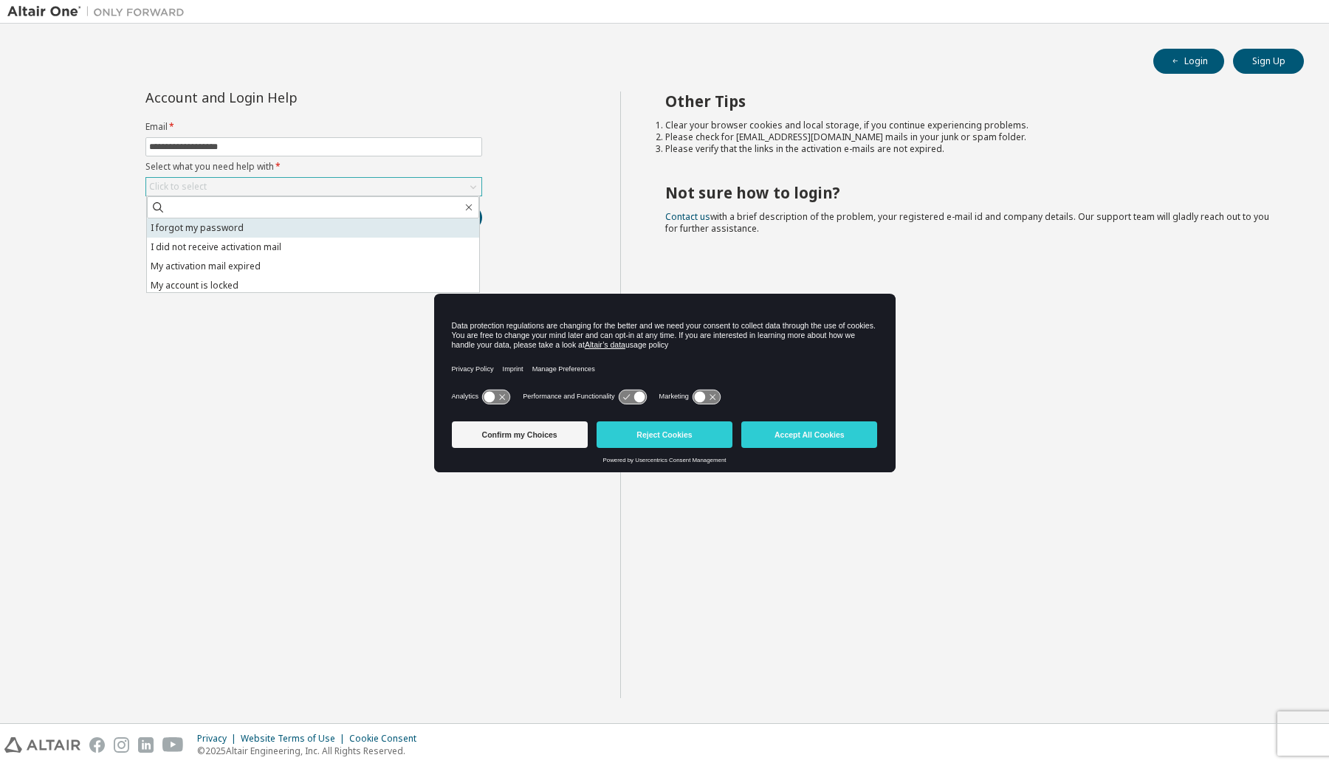  I want to click on h2: Not sure how to login?, so click(971, 193).